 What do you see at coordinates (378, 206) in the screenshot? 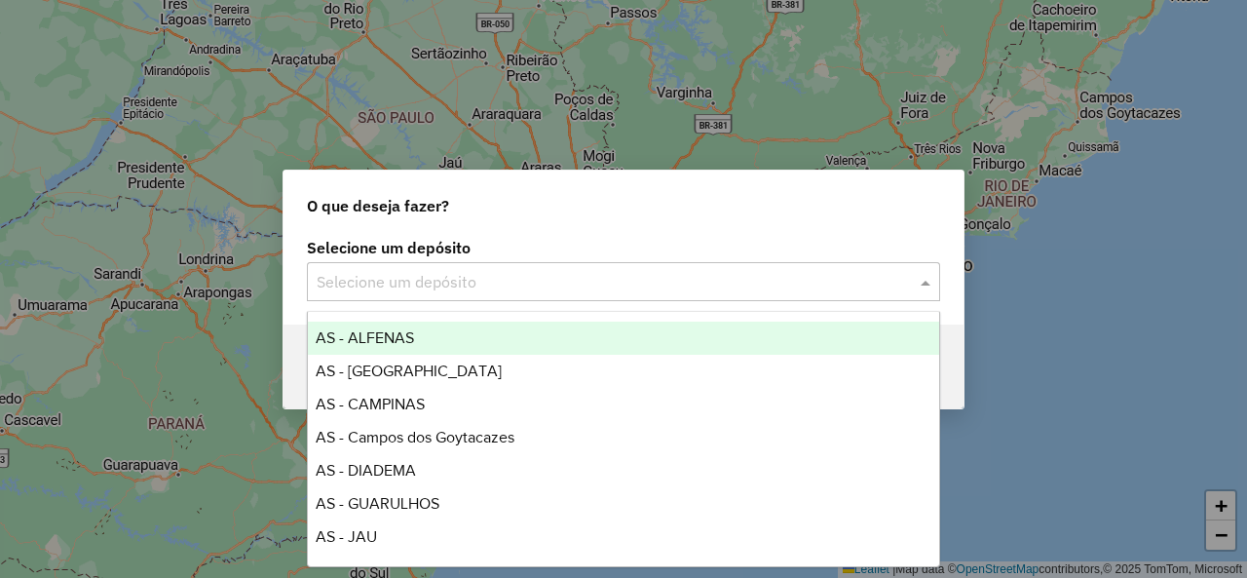
I see `span: O que deseja fazer?` at bounding box center [378, 206].